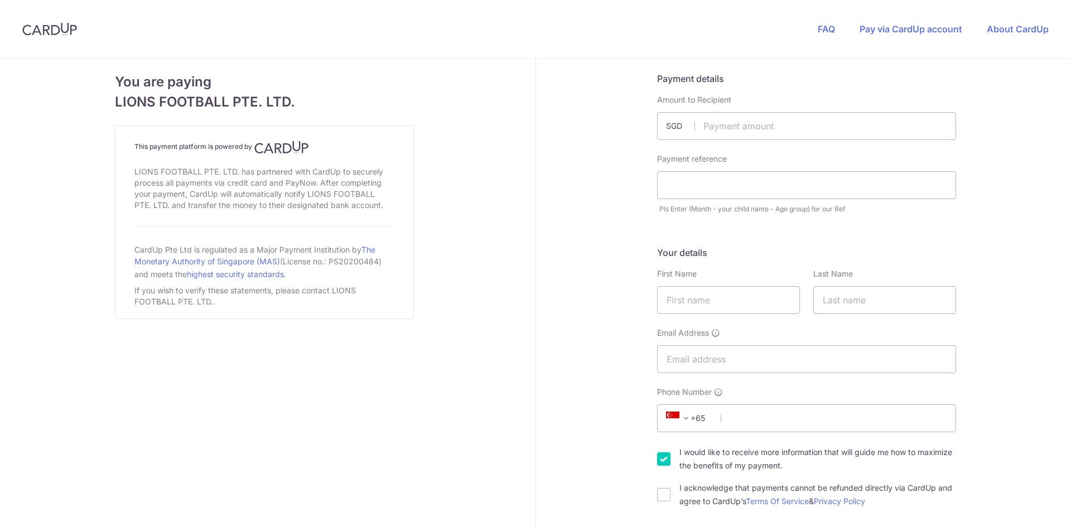 The image size is (1071, 527). Describe the element at coordinates (264, 262) in the screenshot. I see `div: CardUp Pte Ltd is regulated as a Major Payment Institution by (License no.: PS20200484) and meets...` at that location.